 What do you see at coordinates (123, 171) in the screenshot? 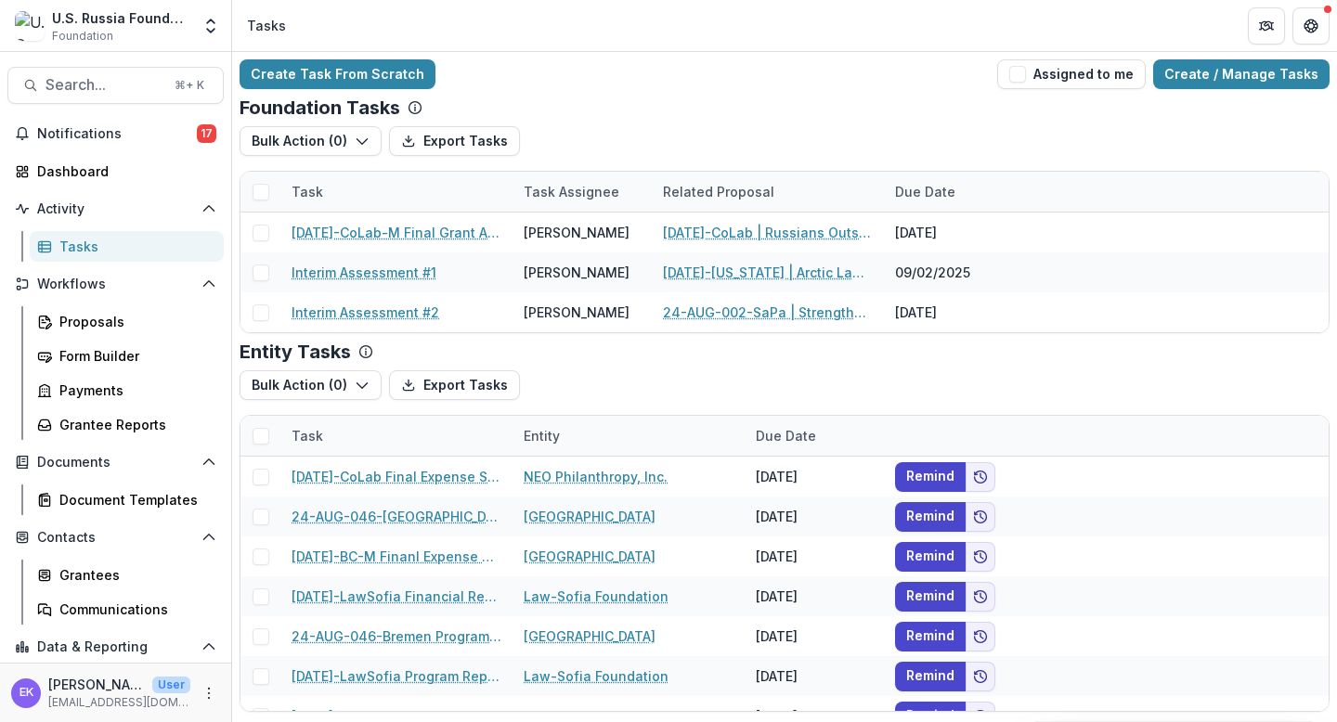
I see `div: Dashboard` at bounding box center [123, 171].